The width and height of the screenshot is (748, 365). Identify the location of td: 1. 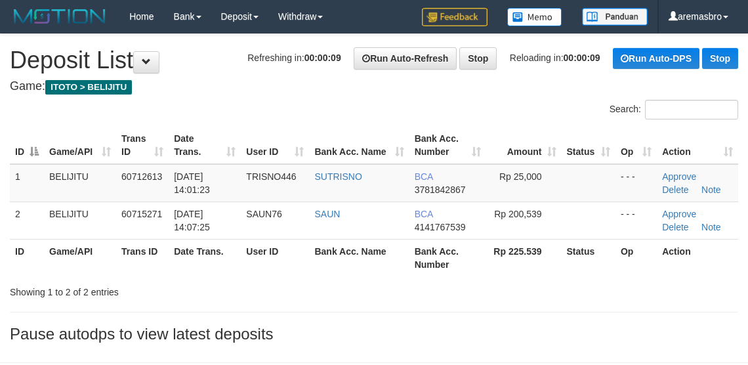
(27, 183).